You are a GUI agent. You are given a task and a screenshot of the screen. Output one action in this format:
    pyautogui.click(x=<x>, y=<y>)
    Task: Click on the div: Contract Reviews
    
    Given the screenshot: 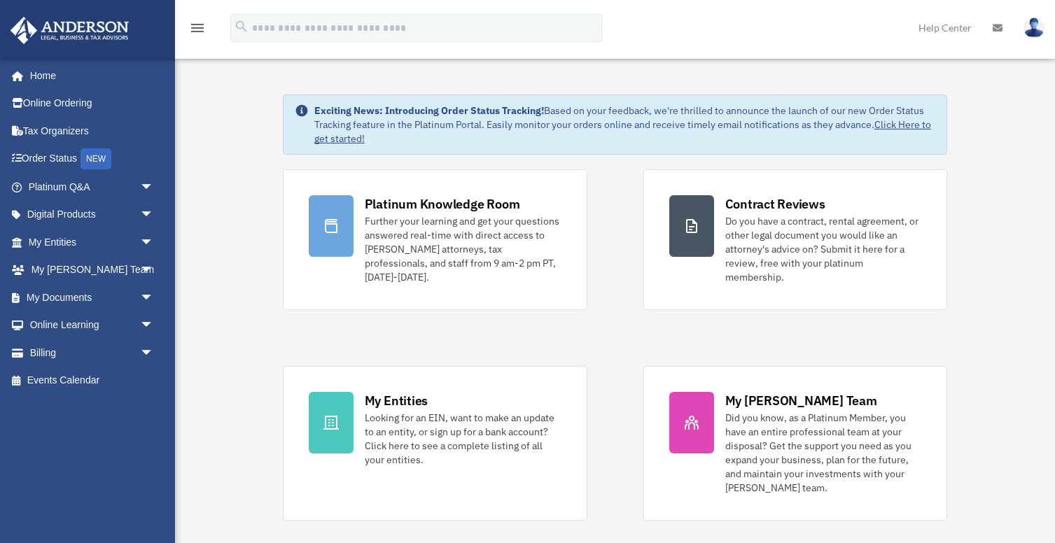 What is the action you would take?
    pyautogui.click(x=775, y=204)
    